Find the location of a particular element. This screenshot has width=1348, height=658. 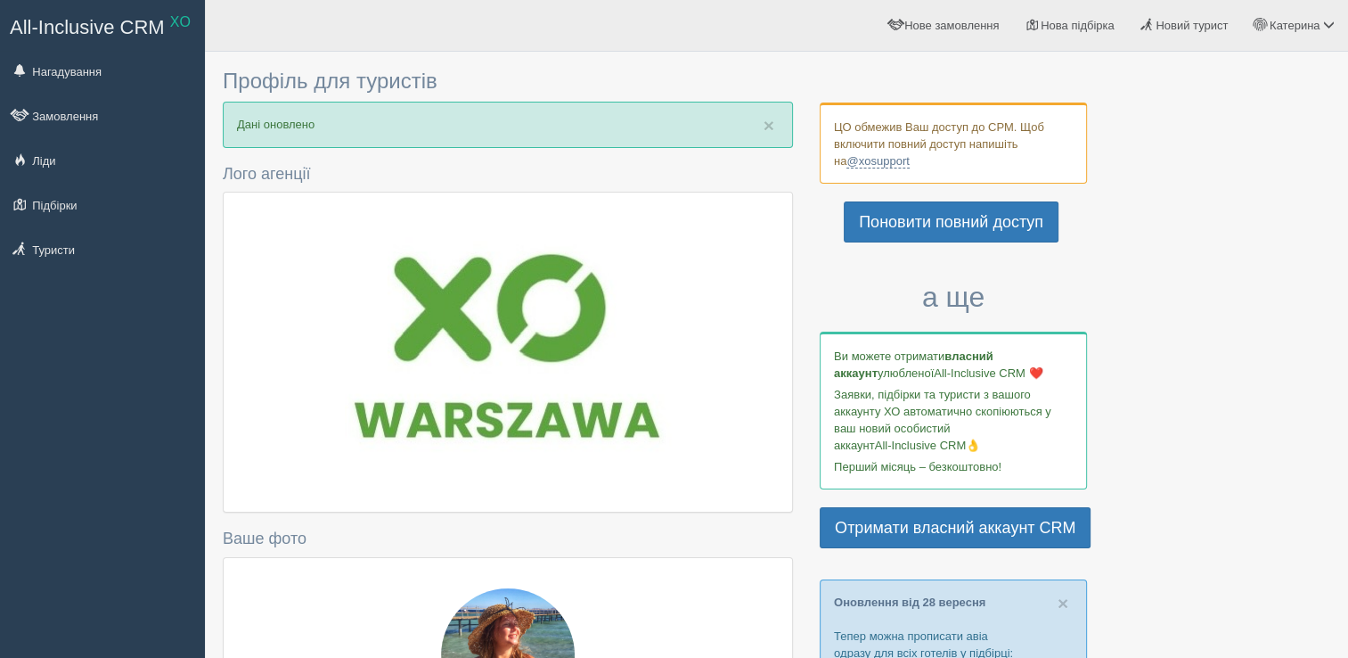

a: Поновити повний доступ is located at coordinates (951, 222).